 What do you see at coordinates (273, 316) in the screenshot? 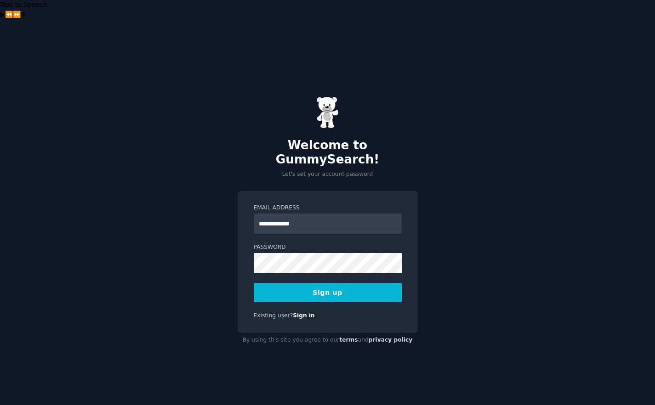
I see `span: Existing user?` at bounding box center [273, 316].